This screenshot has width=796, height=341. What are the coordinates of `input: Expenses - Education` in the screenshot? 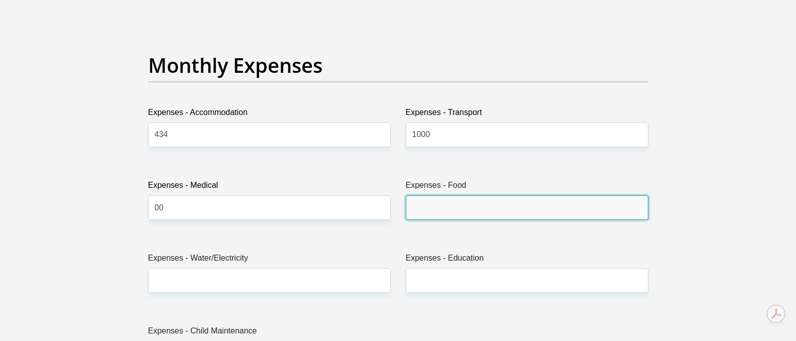 It's located at (527, 280).